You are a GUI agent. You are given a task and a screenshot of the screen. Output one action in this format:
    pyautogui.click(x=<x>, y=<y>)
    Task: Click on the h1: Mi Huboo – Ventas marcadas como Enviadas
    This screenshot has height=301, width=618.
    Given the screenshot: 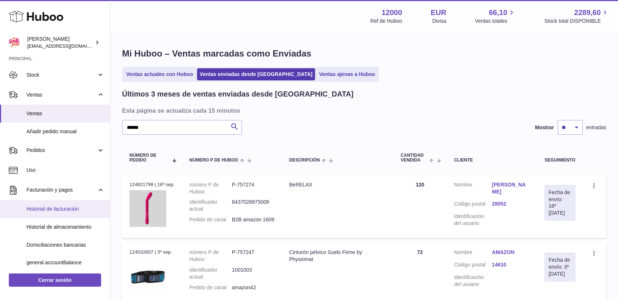 What is the action you would take?
    pyautogui.click(x=364, y=54)
    